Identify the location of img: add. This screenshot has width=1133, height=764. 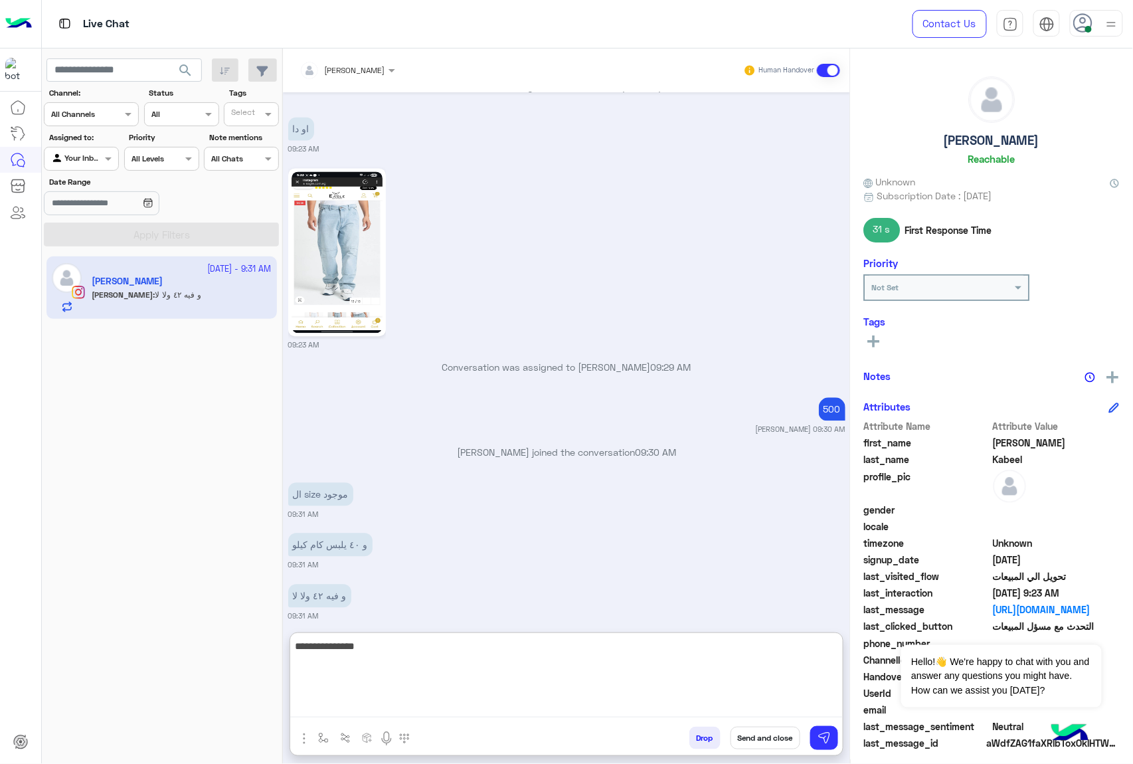
(1113, 377).